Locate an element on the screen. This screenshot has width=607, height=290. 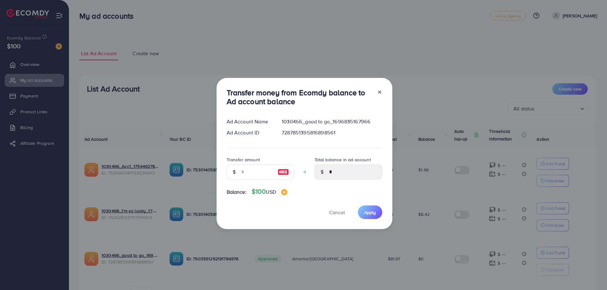
div: Ad Account Name is located at coordinates (249, 122).